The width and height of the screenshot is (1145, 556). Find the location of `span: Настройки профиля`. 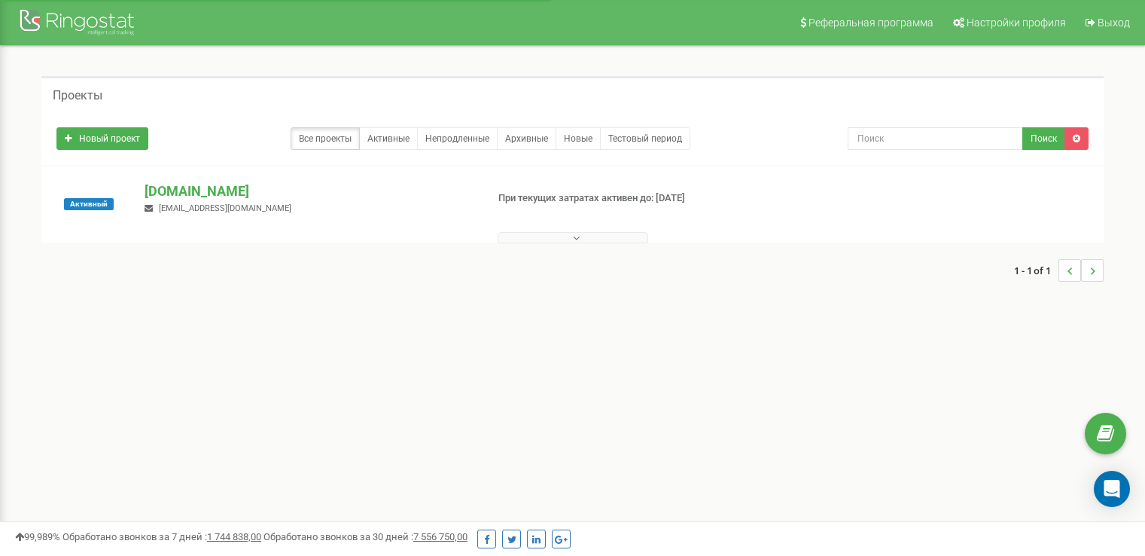

span: Настройки профиля is located at coordinates (1016, 23).